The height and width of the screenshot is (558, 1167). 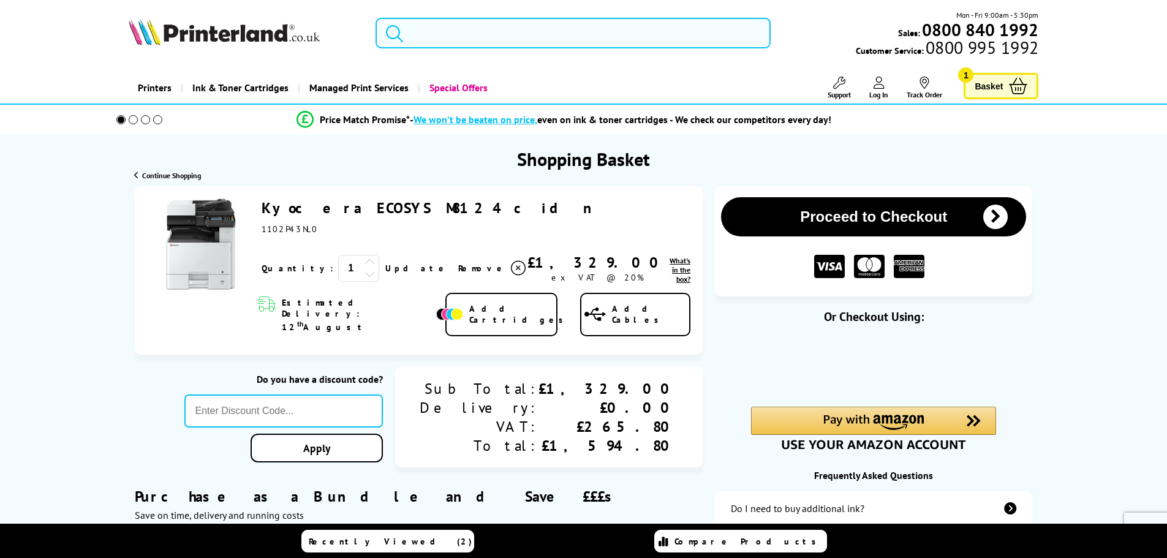 What do you see at coordinates (980, 29) in the screenshot?
I see `b: 0800 840 1992` at bounding box center [980, 29].